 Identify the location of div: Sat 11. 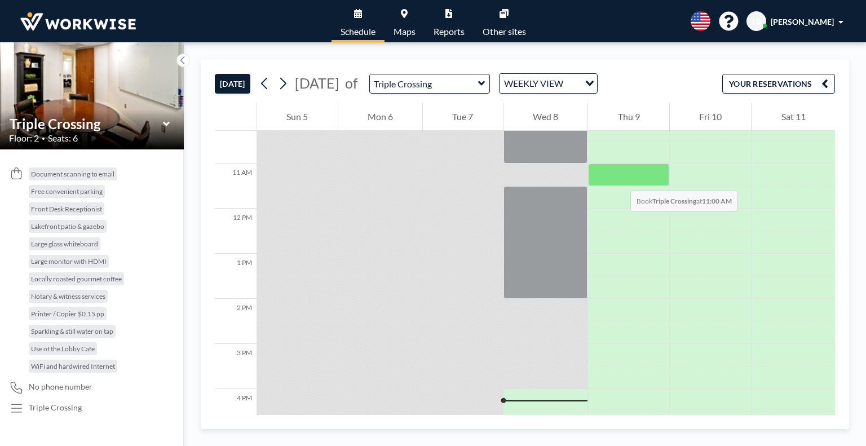
(793, 117).